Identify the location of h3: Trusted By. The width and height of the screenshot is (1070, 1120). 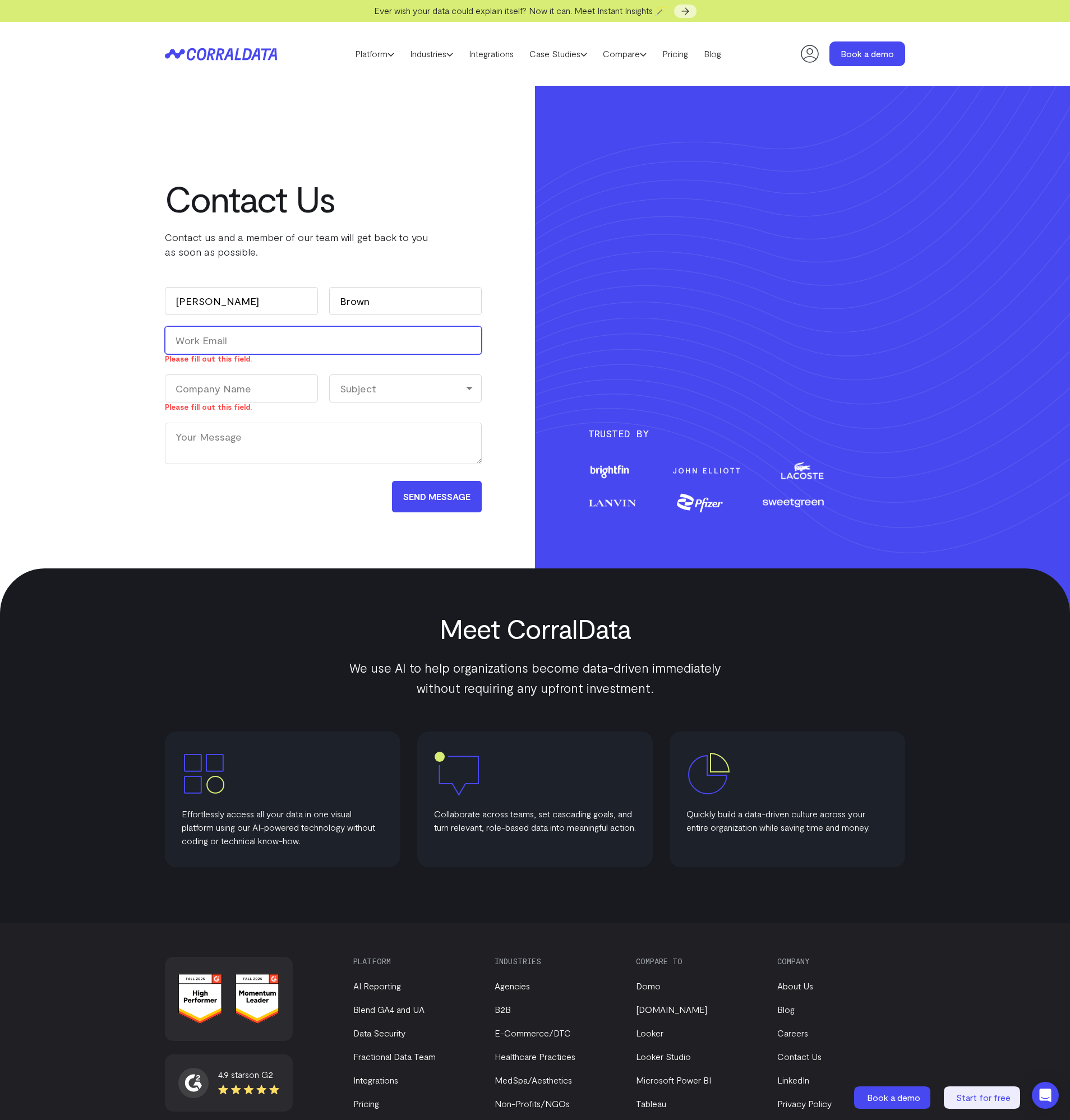
(746, 433).